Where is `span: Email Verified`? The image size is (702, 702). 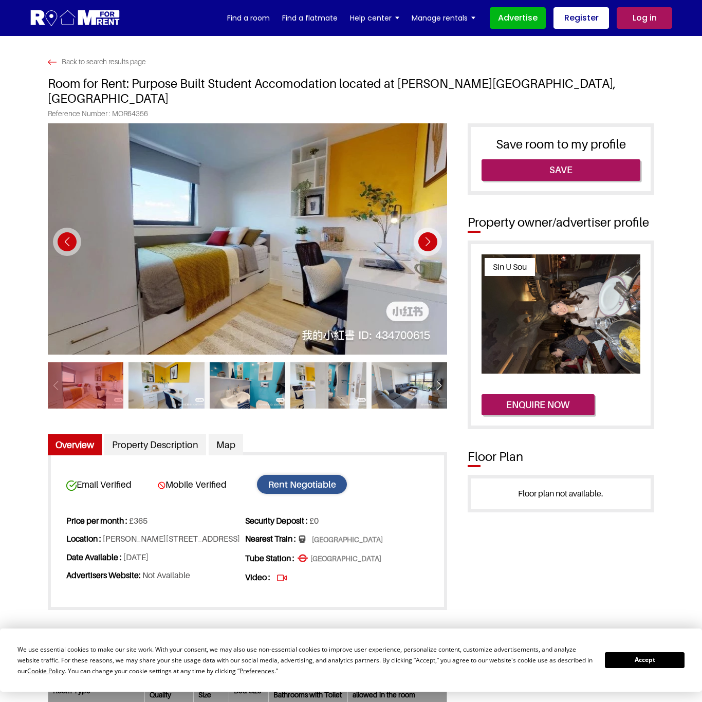 span: Email Verified is located at coordinates (111, 485).